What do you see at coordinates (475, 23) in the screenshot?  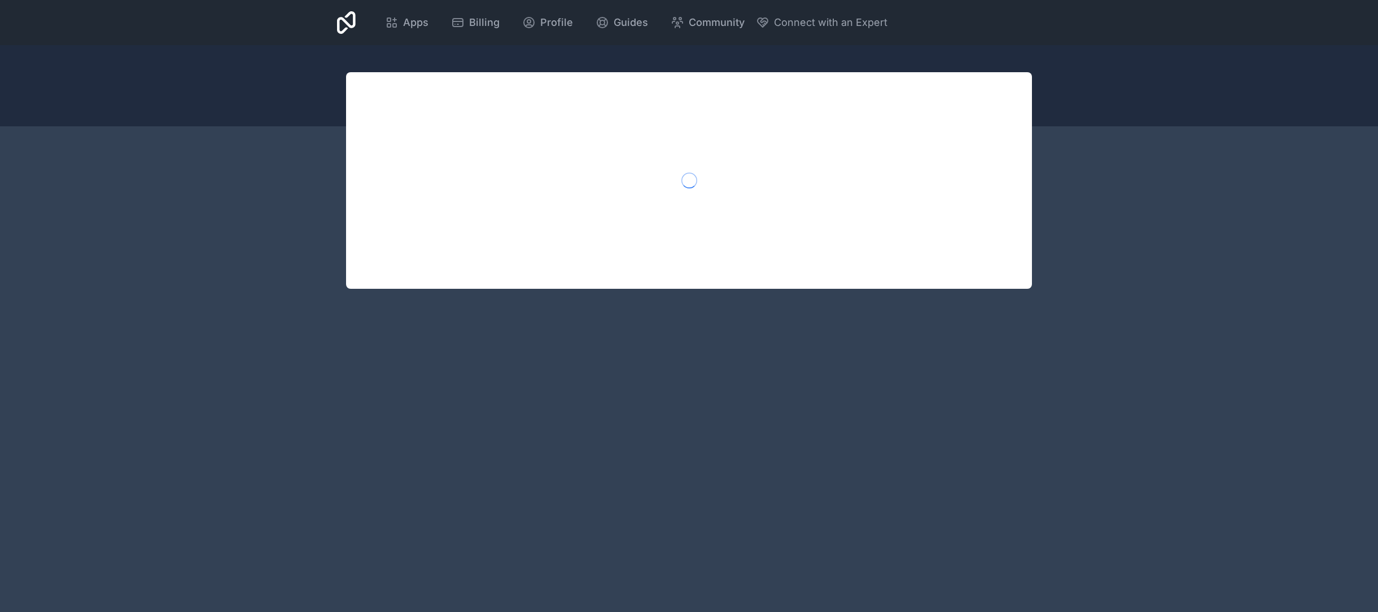 I see `a: Billing` at bounding box center [475, 23].